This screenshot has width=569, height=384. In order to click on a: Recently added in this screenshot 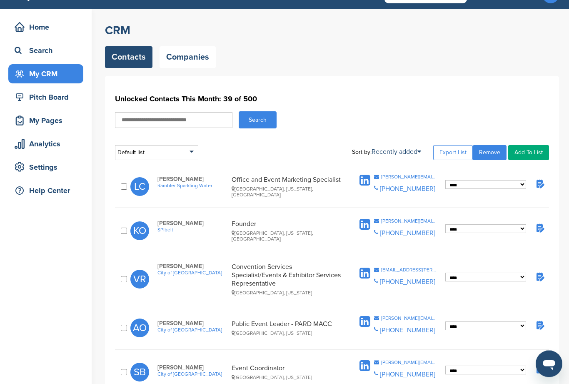, I will do `click(396, 152)`.